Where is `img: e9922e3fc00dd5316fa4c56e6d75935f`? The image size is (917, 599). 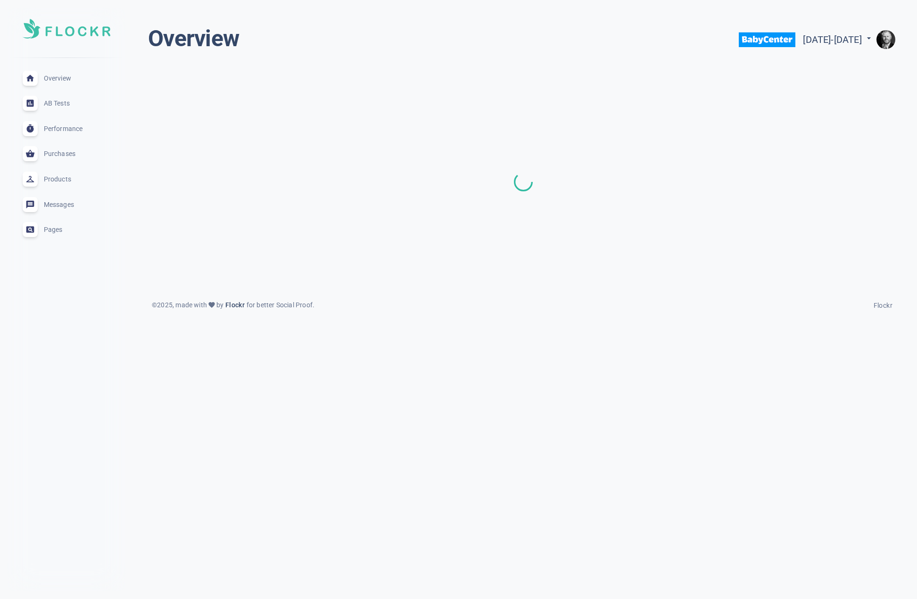 img: e9922e3fc00dd5316fa4c56e6d75935f is located at coordinates (886, 40).